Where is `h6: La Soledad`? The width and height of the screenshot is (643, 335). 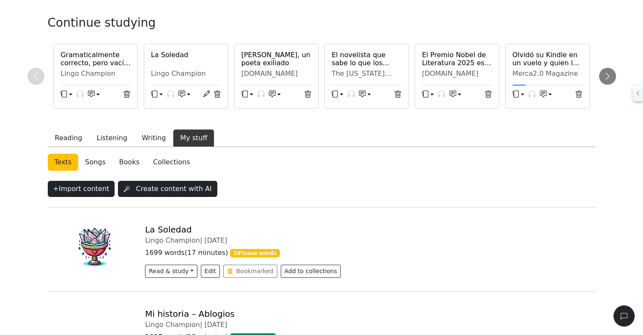
h6: La Soledad is located at coordinates (186, 55).